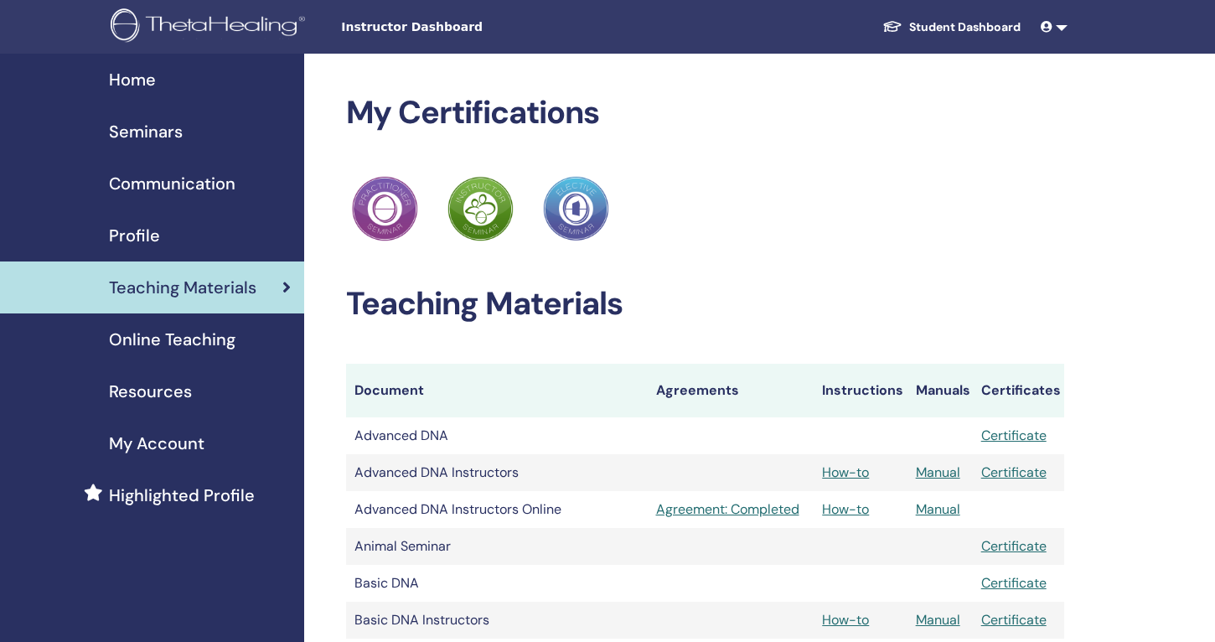 The width and height of the screenshot is (1215, 642). I want to click on span: Profile, so click(134, 236).